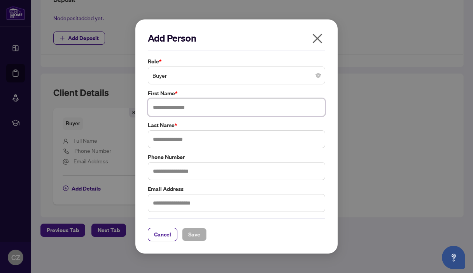 Image resolution: width=473 pixels, height=273 pixels. Describe the element at coordinates (236, 157) in the screenshot. I see `label: Phone Number` at that location.